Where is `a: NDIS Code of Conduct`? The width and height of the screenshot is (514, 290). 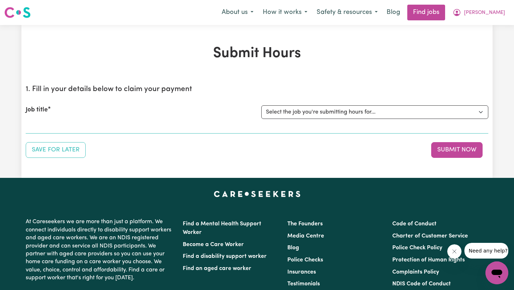 a: NDIS Code of Conduct is located at coordinates (422, 284).